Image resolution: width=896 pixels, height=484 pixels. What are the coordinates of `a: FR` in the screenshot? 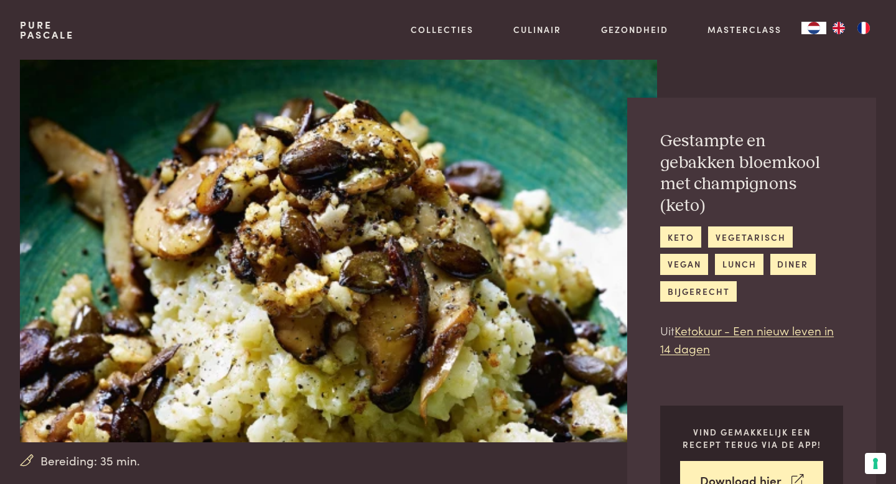 It's located at (864, 28).